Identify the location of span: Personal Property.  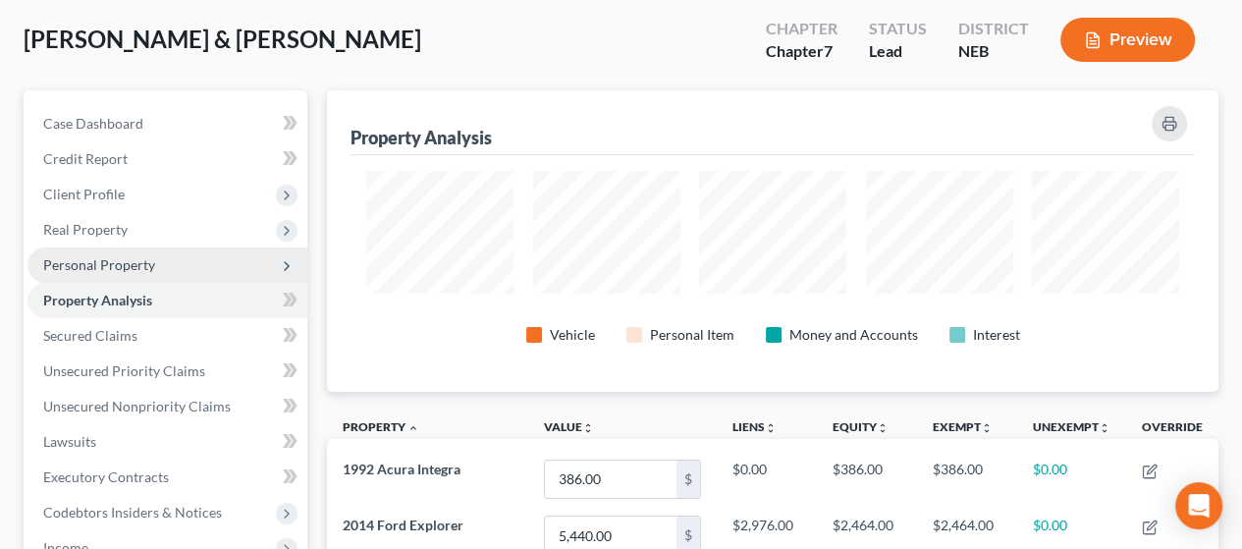
(99, 264).